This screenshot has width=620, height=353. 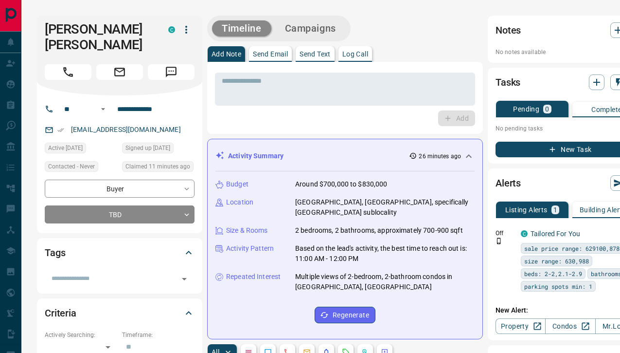 What do you see at coordinates (345, 315) in the screenshot?
I see `button: Regenerate` at bounding box center [345, 315].